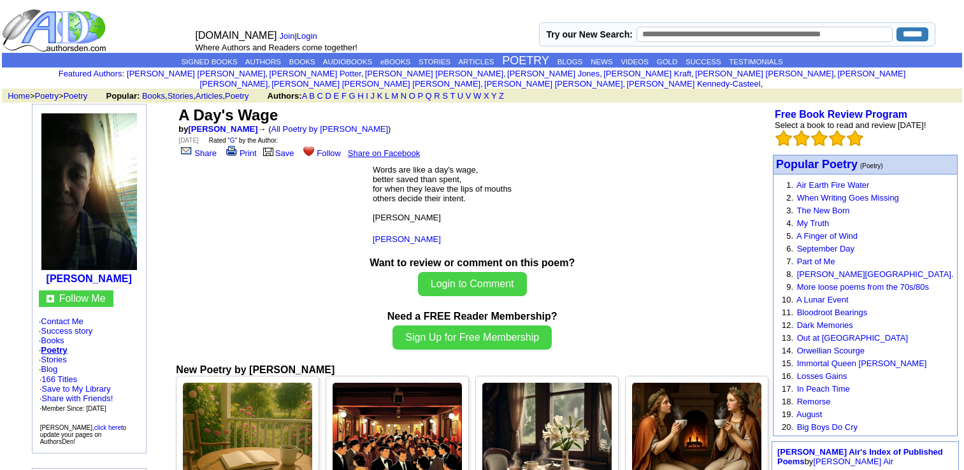  I want to click on font: 18., so click(787, 401).